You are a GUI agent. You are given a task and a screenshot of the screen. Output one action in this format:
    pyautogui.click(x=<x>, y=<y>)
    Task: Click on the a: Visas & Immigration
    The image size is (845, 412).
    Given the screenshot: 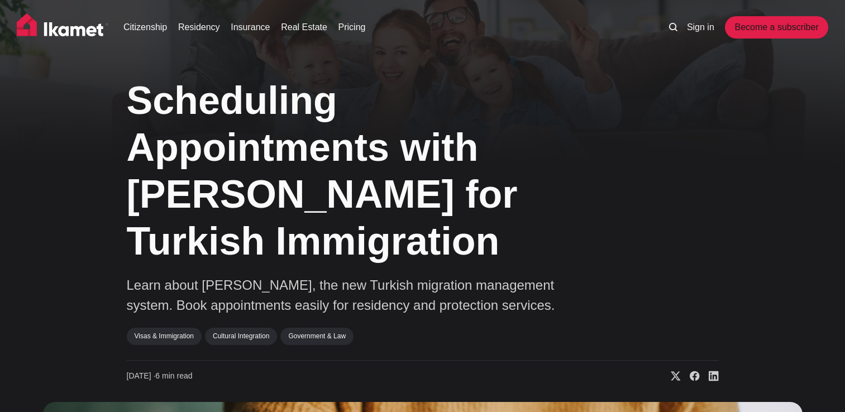 What is the action you would take?
    pyautogui.click(x=164, y=336)
    